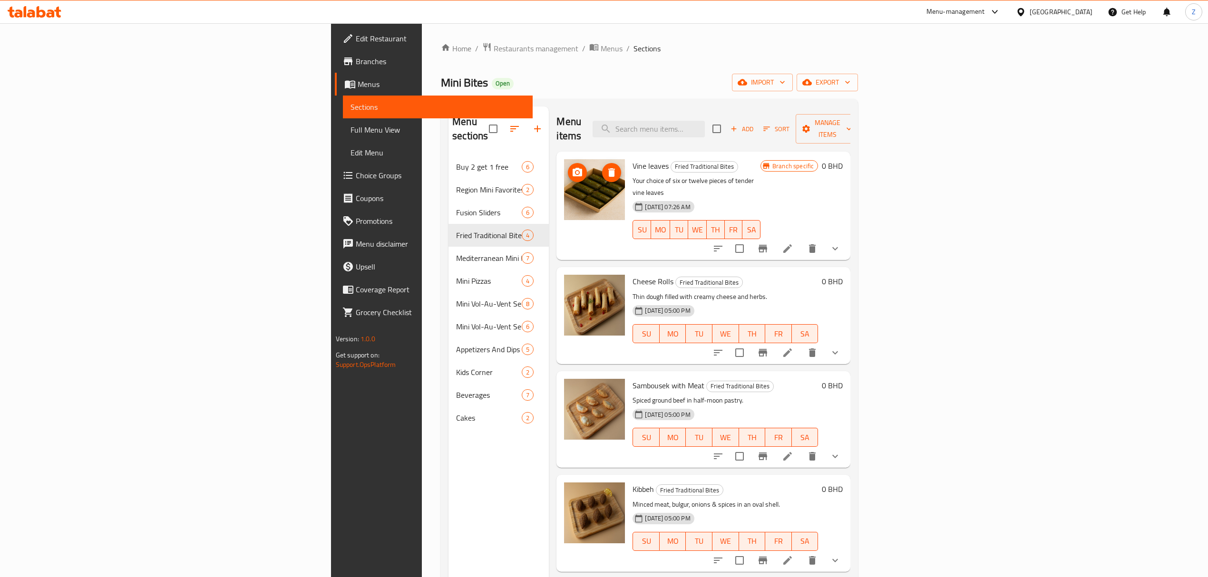 This screenshot has width=1208, height=577. Describe the element at coordinates (434, 312) in the screenshot. I see `a: Grocery Checklist` at that location.